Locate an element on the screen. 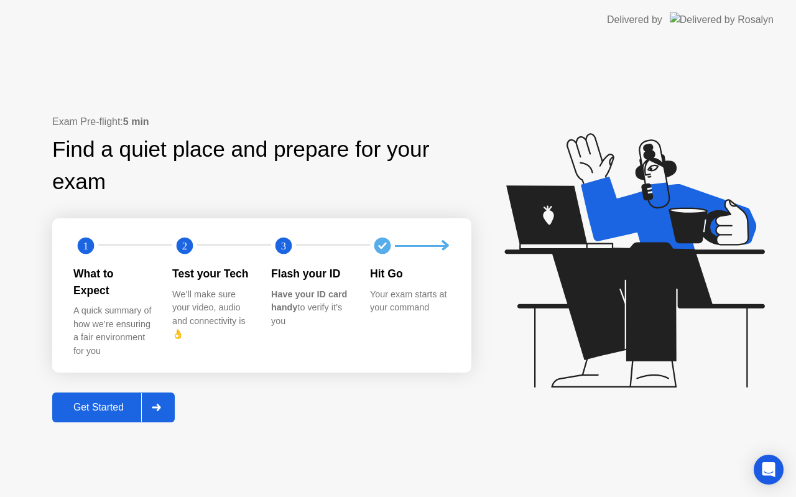 Image resolution: width=796 pixels, height=497 pixels. div: A quick summary of how we’re ensuring a fair environment for you is located at coordinates (113, 331).